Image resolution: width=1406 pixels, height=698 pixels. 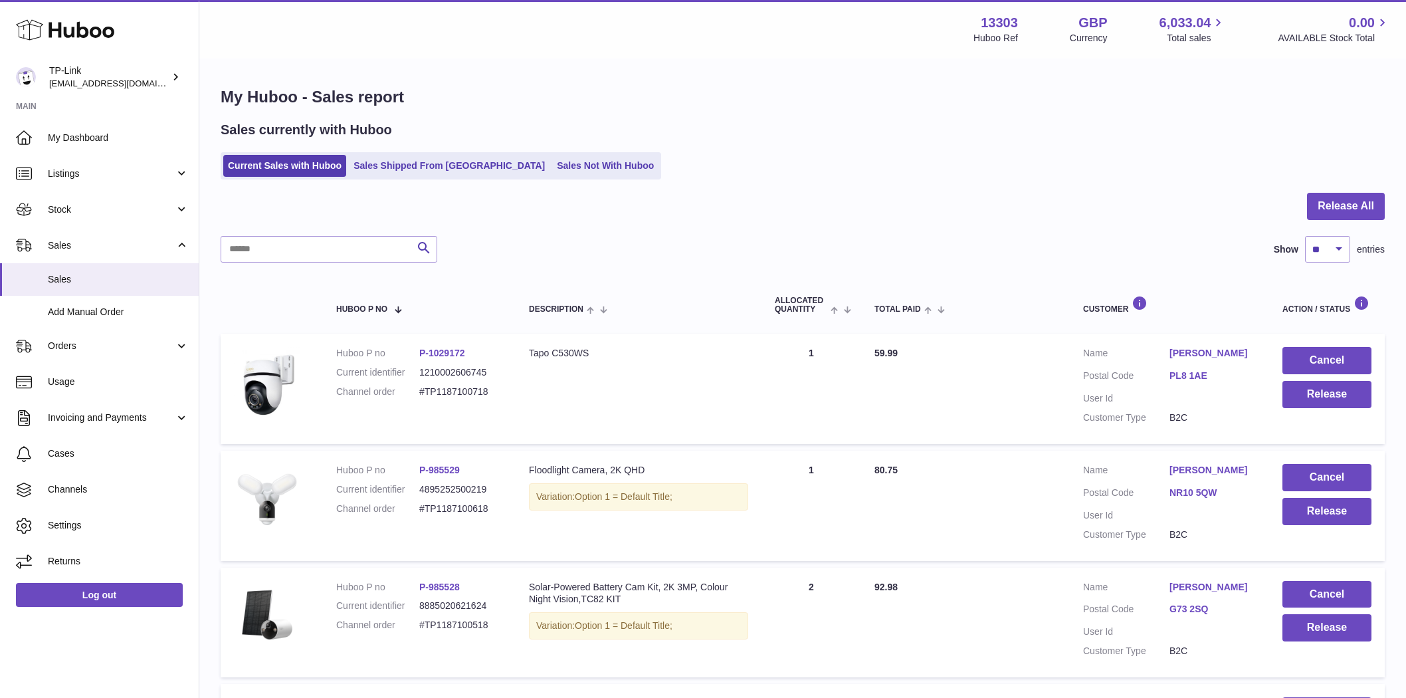 What do you see at coordinates (886, 587) in the screenshot?
I see `span: 92.98` at bounding box center [886, 587].